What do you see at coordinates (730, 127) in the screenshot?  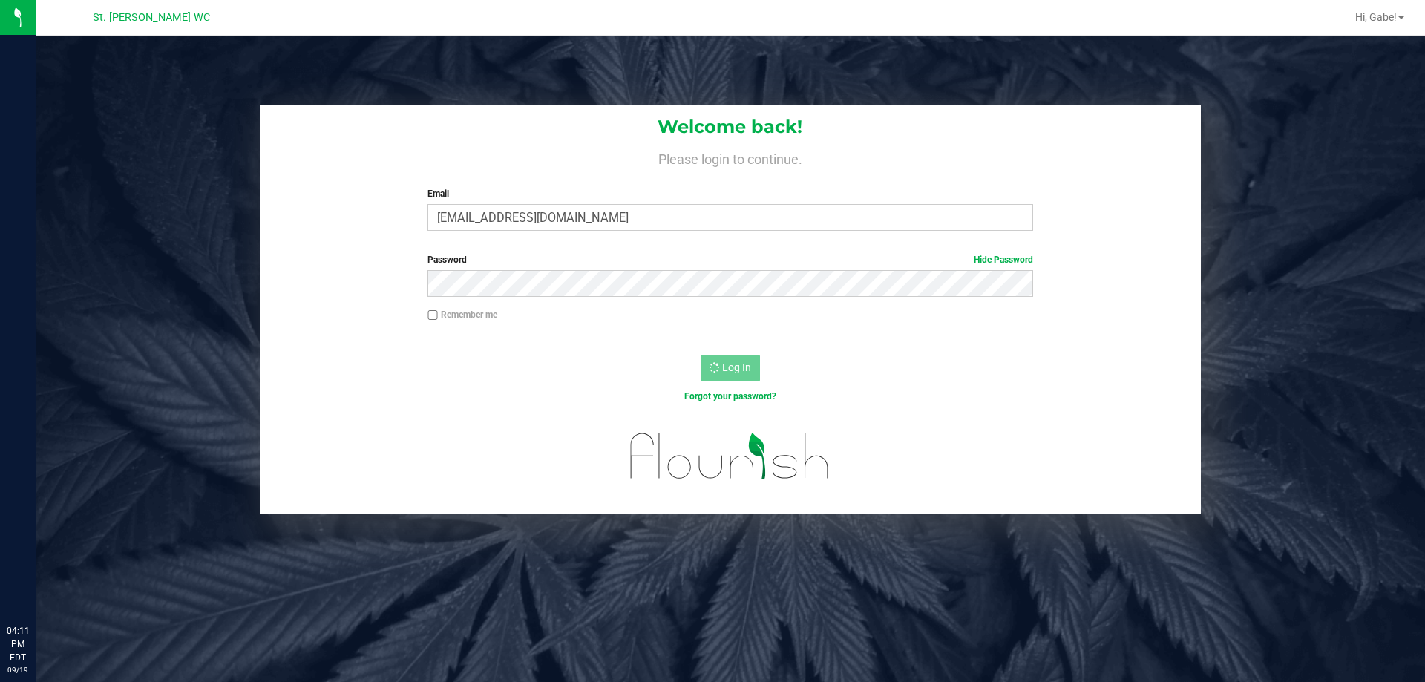 I see `h1: Welcome back!` at bounding box center [730, 127].